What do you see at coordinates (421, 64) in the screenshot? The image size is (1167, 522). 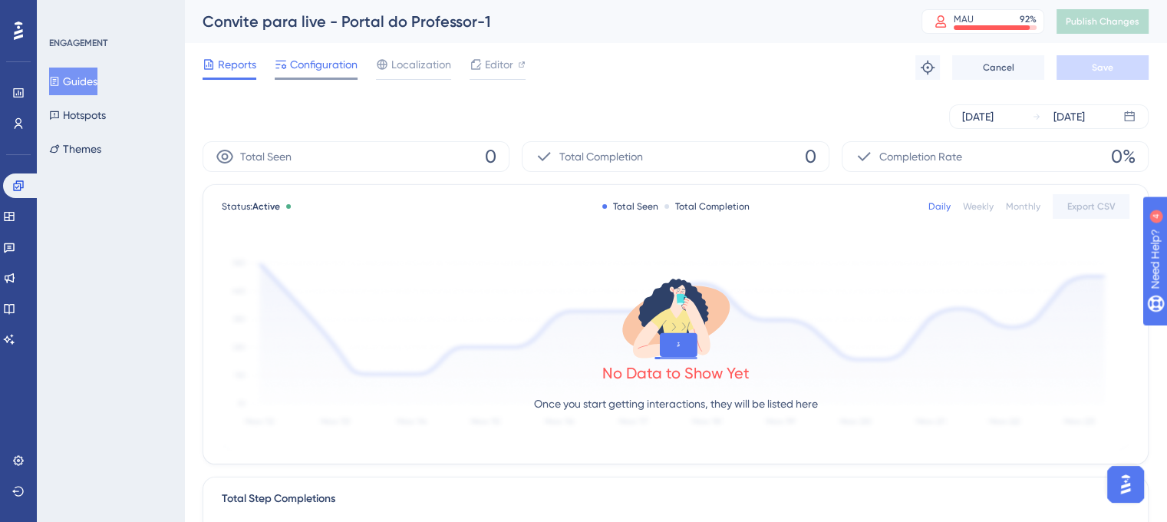 I see `span: Localization` at bounding box center [421, 64].